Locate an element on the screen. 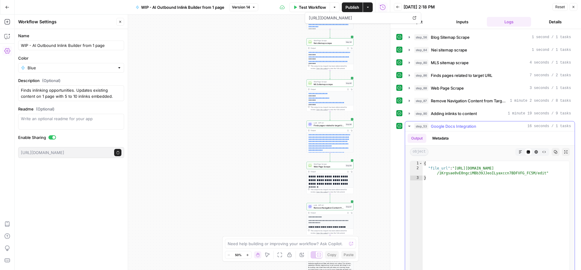  span: Reset is located at coordinates (561, 7).